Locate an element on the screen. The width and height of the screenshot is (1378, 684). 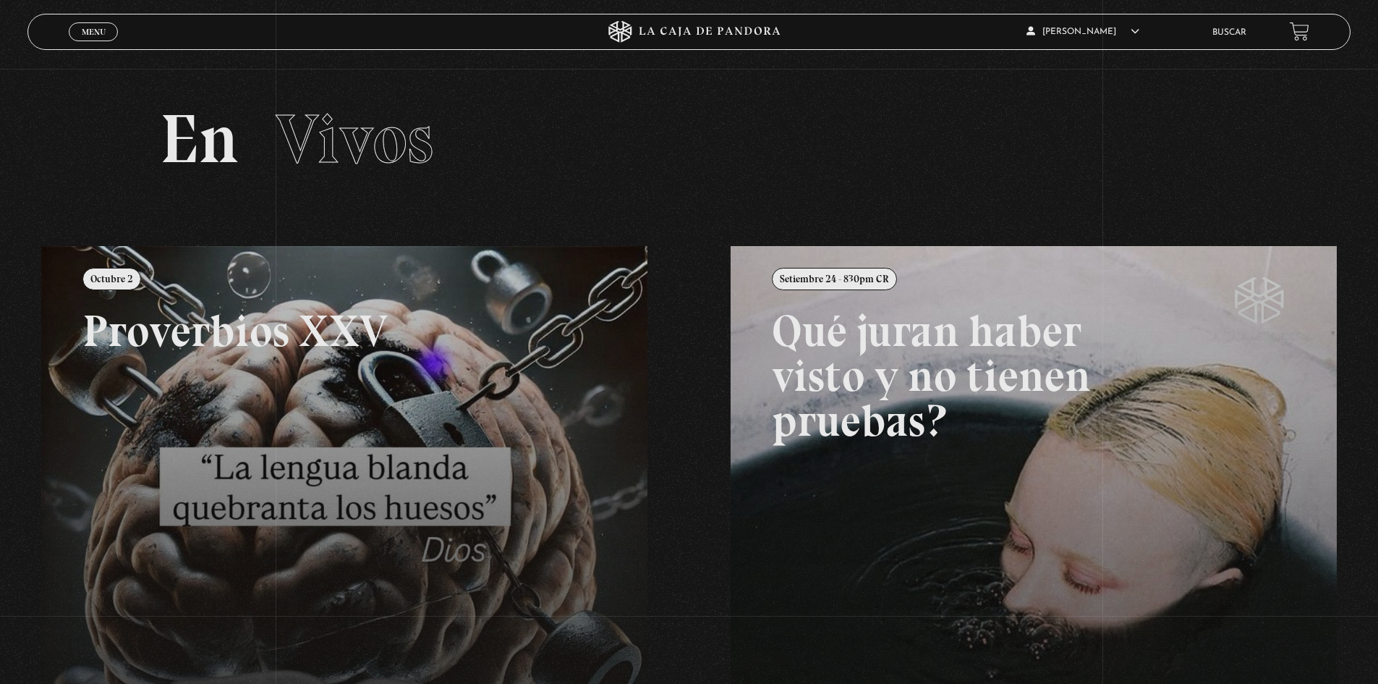
span: Vivos is located at coordinates (354, 139).